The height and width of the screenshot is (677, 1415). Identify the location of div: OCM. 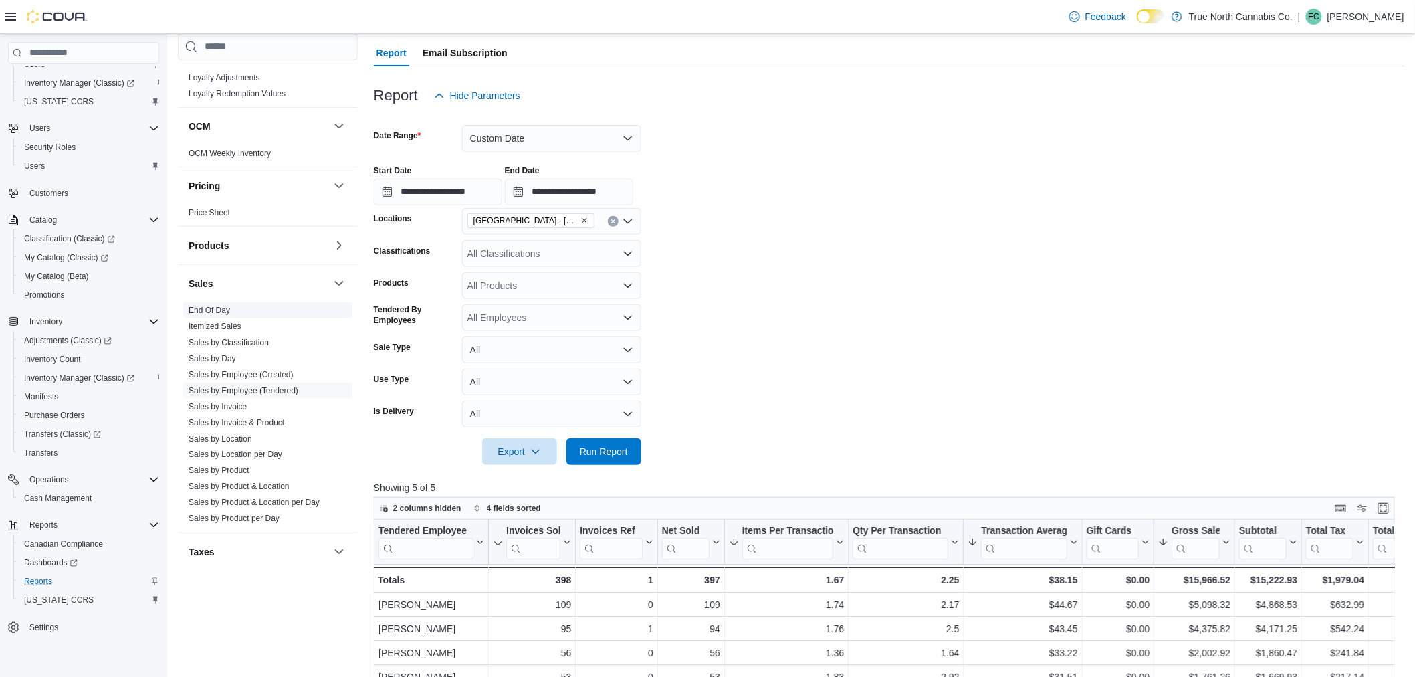
(267, 156).